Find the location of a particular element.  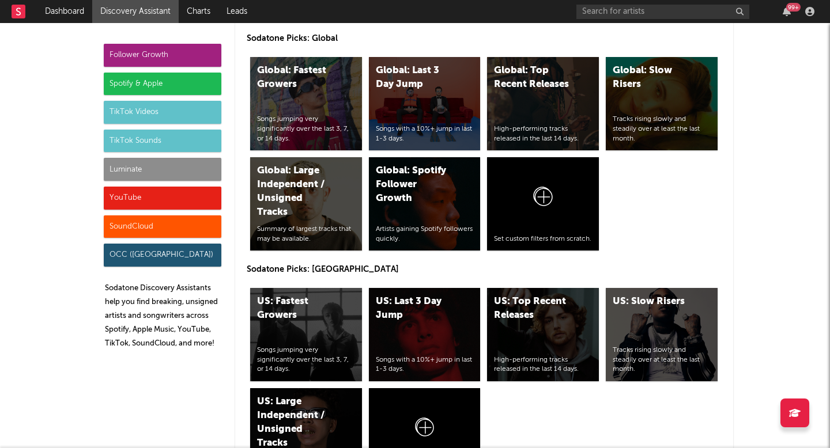

input: Search for artists is located at coordinates (663, 12).